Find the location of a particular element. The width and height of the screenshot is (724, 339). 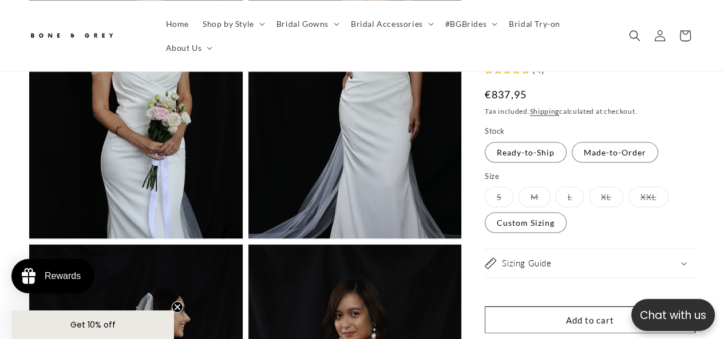

label: S is located at coordinates (499, 197).